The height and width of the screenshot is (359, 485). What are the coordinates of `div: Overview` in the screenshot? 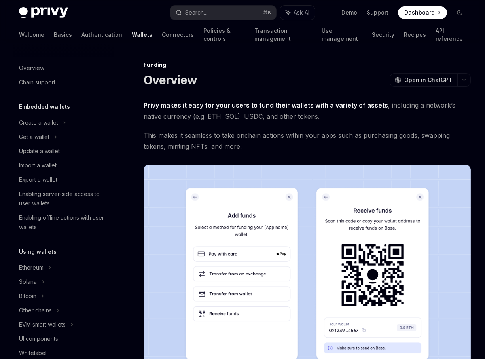 It's located at (32, 68).